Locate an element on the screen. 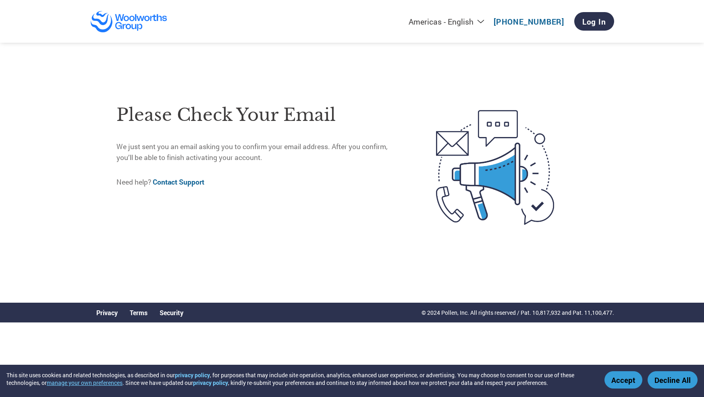 This screenshot has width=704, height=397. p: © 2024 Pollen, Inc. All rights reserved / Pat. 10,817,932 and Pat. 11,100,477. is located at coordinates (518, 312).